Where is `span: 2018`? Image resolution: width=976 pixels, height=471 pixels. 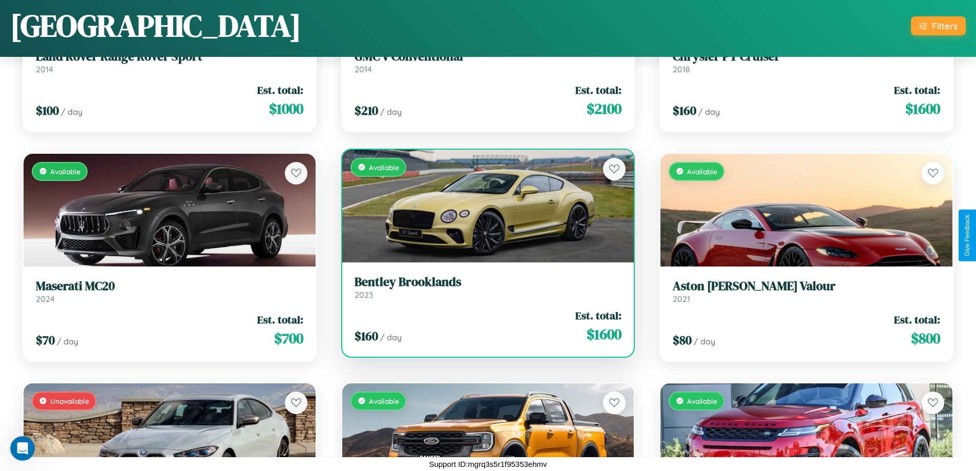
span: 2018 is located at coordinates (681, 69).